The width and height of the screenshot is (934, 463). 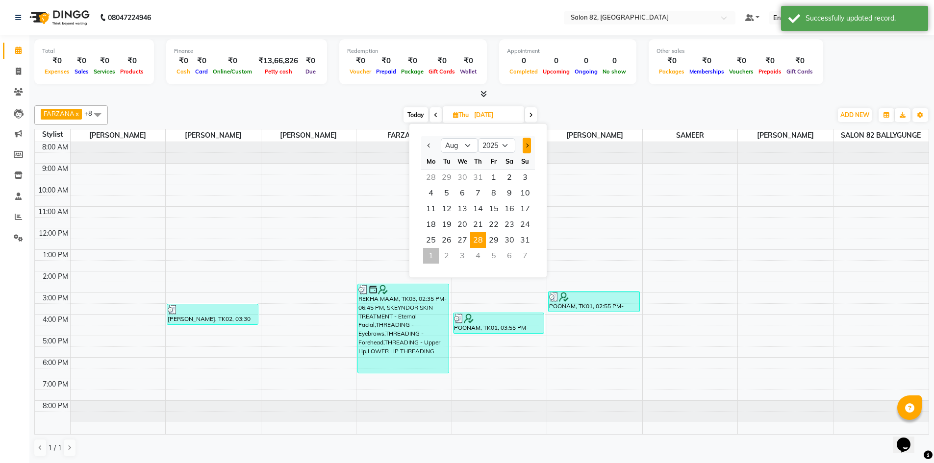 What do you see at coordinates (509, 209) in the screenshot?
I see `div: Saturday, August 16, 2025` at bounding box center [509, 209].